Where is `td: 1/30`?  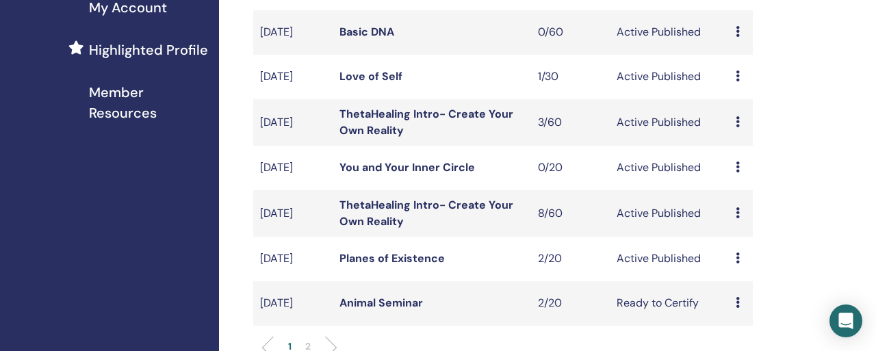
td: 1/30 is located at coordinates (571, 77).